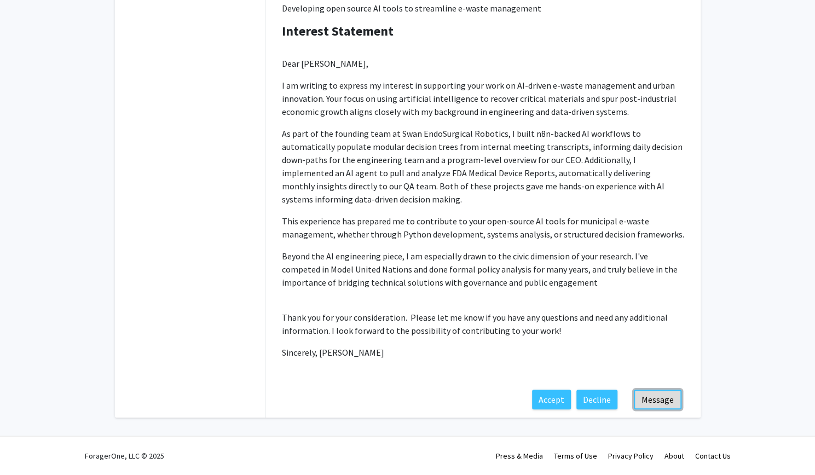 This screenshot has height=475, width=815. What do you see at coordinates (483, 324) in the screenshot?
I see `p: Thank you for your consideration. Please let me know if you have any questions and need any addit...` at bounding box center [483, 324].